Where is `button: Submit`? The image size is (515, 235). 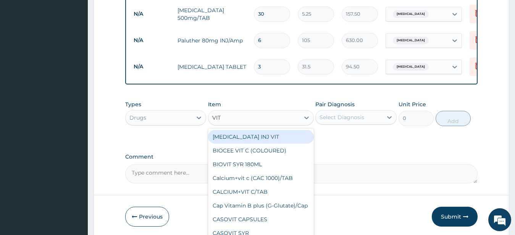
button: Submit is located at coordinates (455, 217).